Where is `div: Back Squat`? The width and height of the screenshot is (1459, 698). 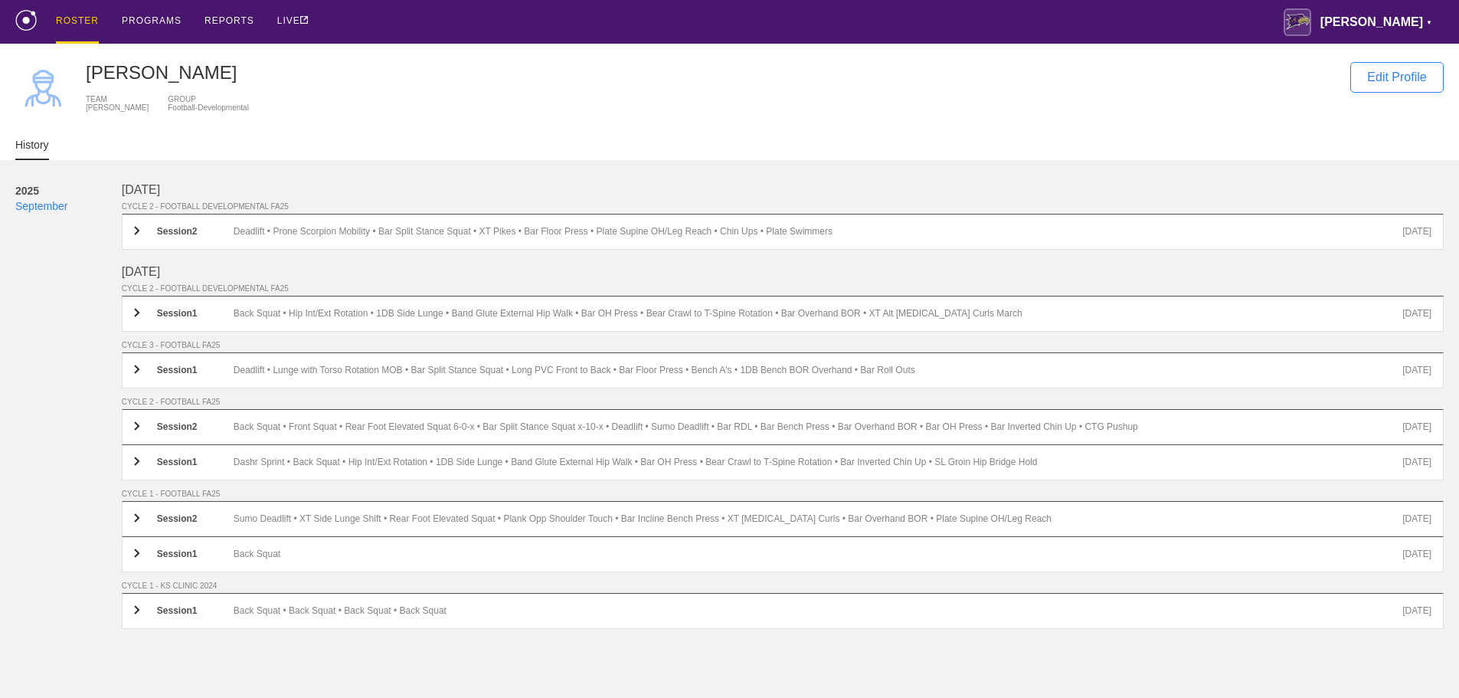
div: Back Squat is located at coordinates (818, 554).